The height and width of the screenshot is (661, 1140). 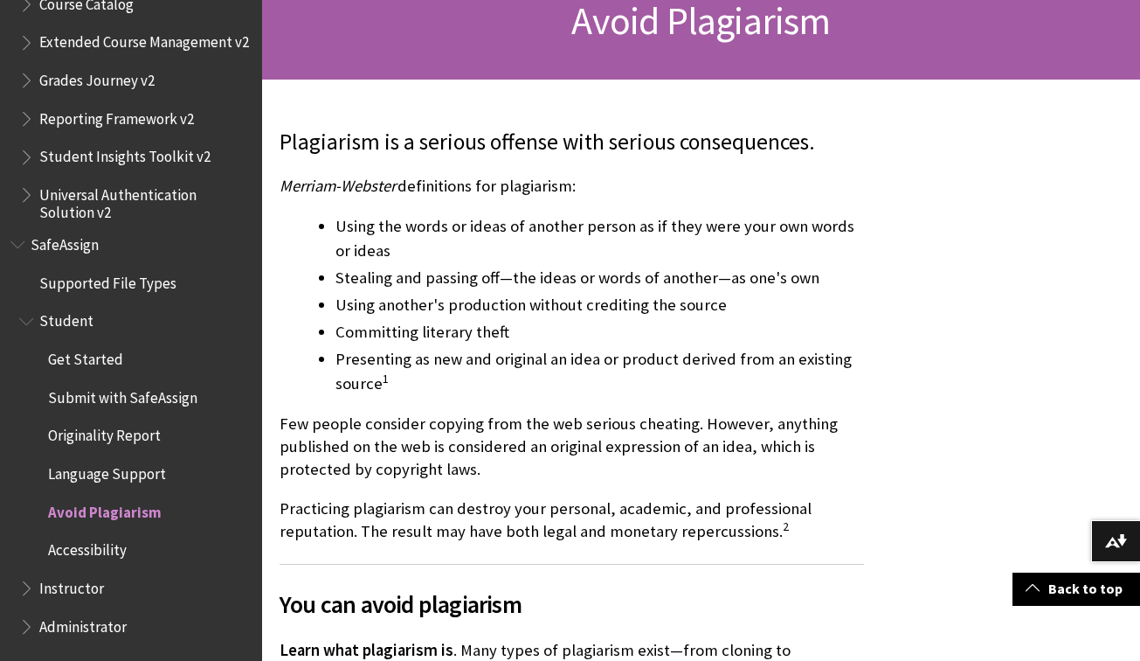 I want to click on span: SafeAssign, so click(x=65, y=241).